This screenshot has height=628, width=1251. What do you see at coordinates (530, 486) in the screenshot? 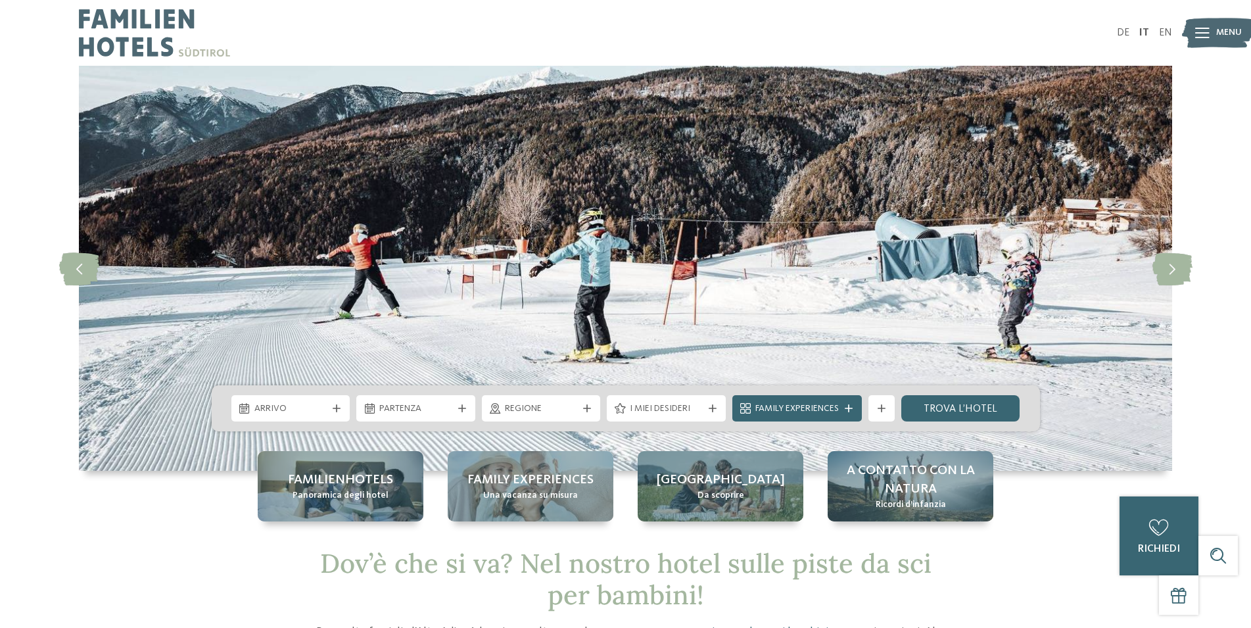
I see `a: Hotel sulle piste da sci per bambini: divertimento senza confini Family experiences Una vacanza s...` at bounding box center [530, 486].